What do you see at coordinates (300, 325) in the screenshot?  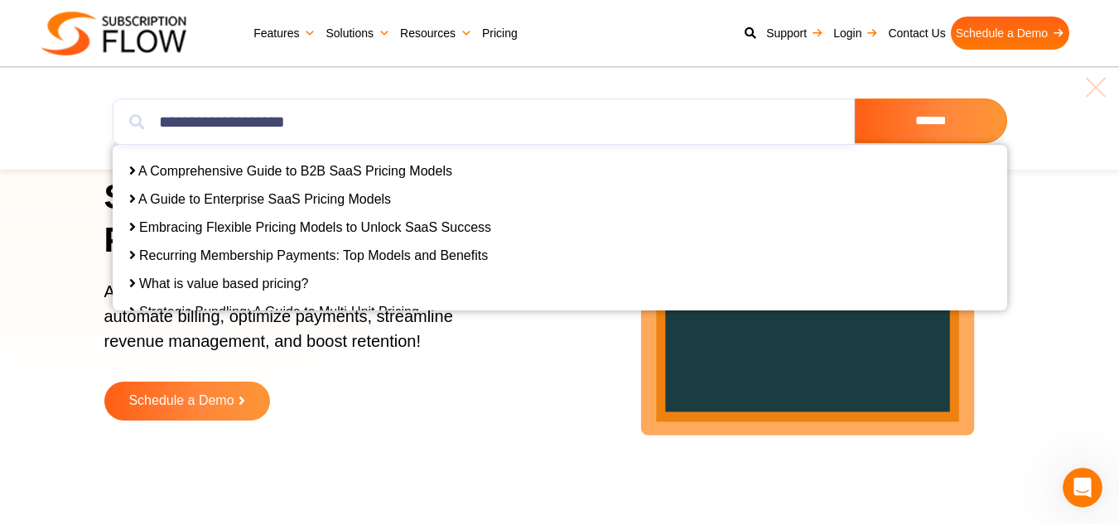 I see `p: AI-powered subscription management platform to automate billing, optimize payments, streamline re...` at bounding box center [300, 325].